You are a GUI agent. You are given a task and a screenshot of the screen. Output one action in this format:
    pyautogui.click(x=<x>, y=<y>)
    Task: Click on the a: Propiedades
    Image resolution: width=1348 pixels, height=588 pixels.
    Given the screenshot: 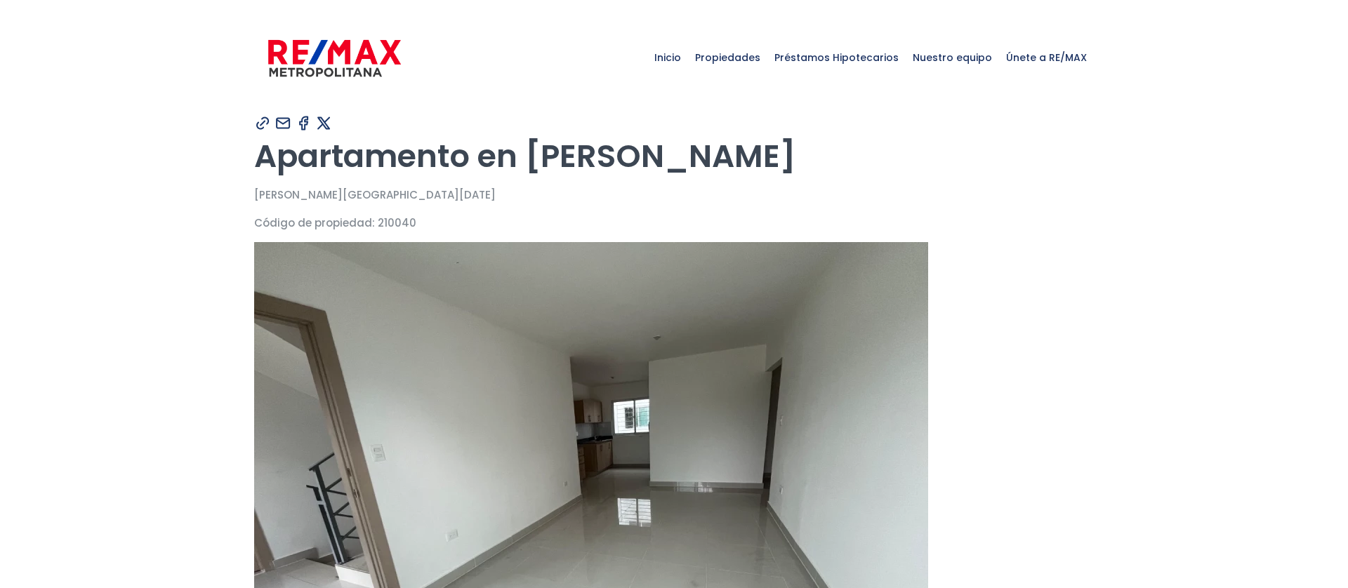 What is the action you would take?
    pyautogui.click(x=727, y=58)
    